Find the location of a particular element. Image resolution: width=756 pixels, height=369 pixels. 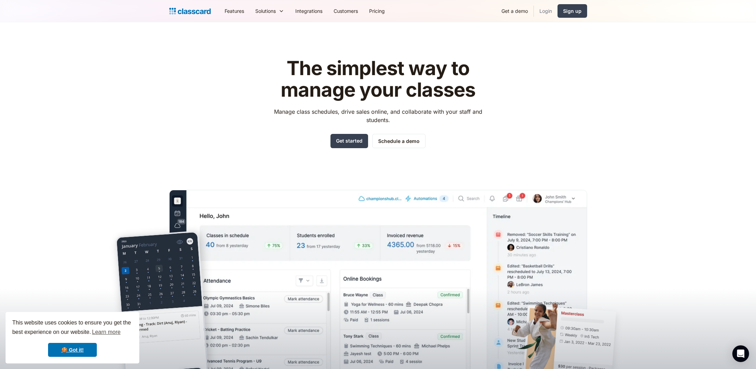

a: Get a demo is located at coordinates (515, 11).